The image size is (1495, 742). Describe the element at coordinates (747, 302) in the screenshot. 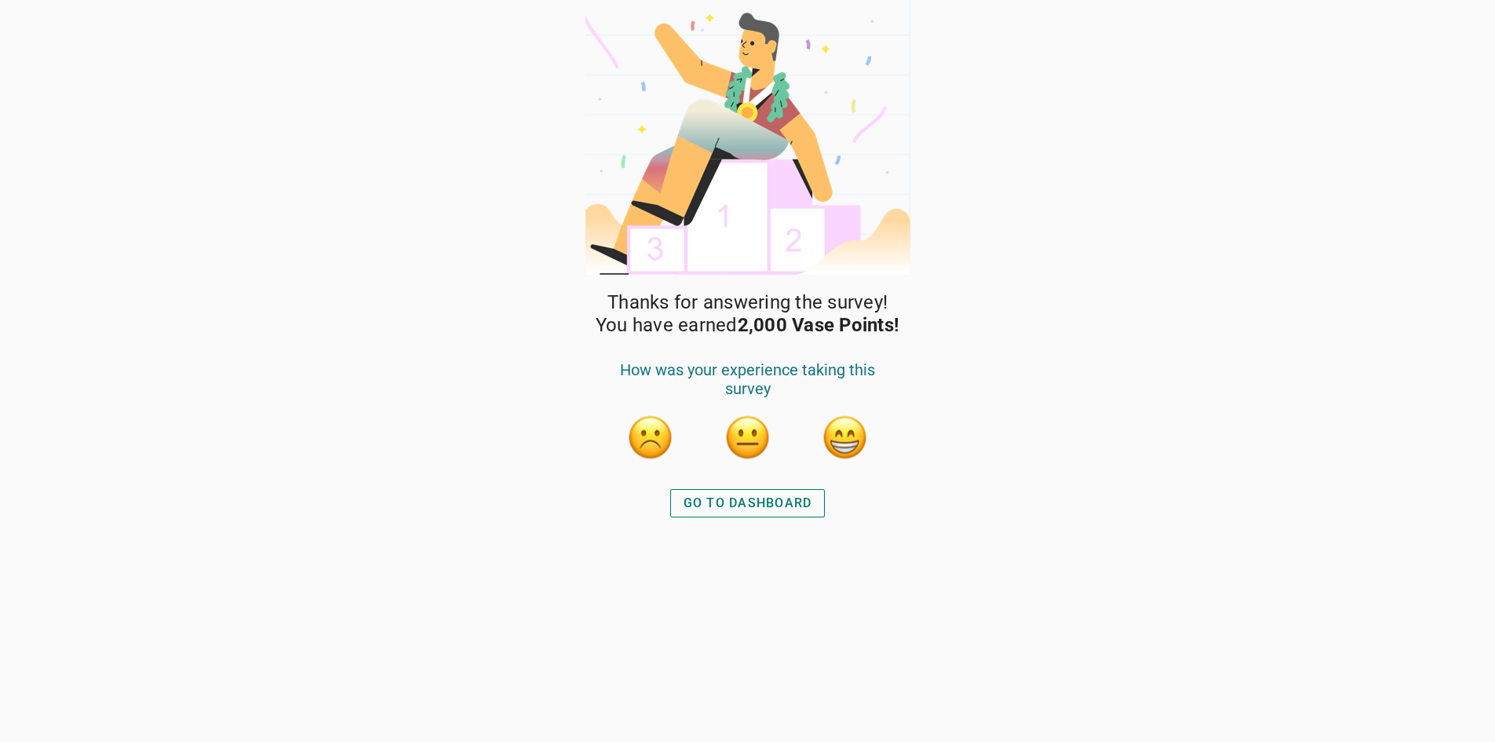

I see `span: Thanks for answering the survey!` at that location.